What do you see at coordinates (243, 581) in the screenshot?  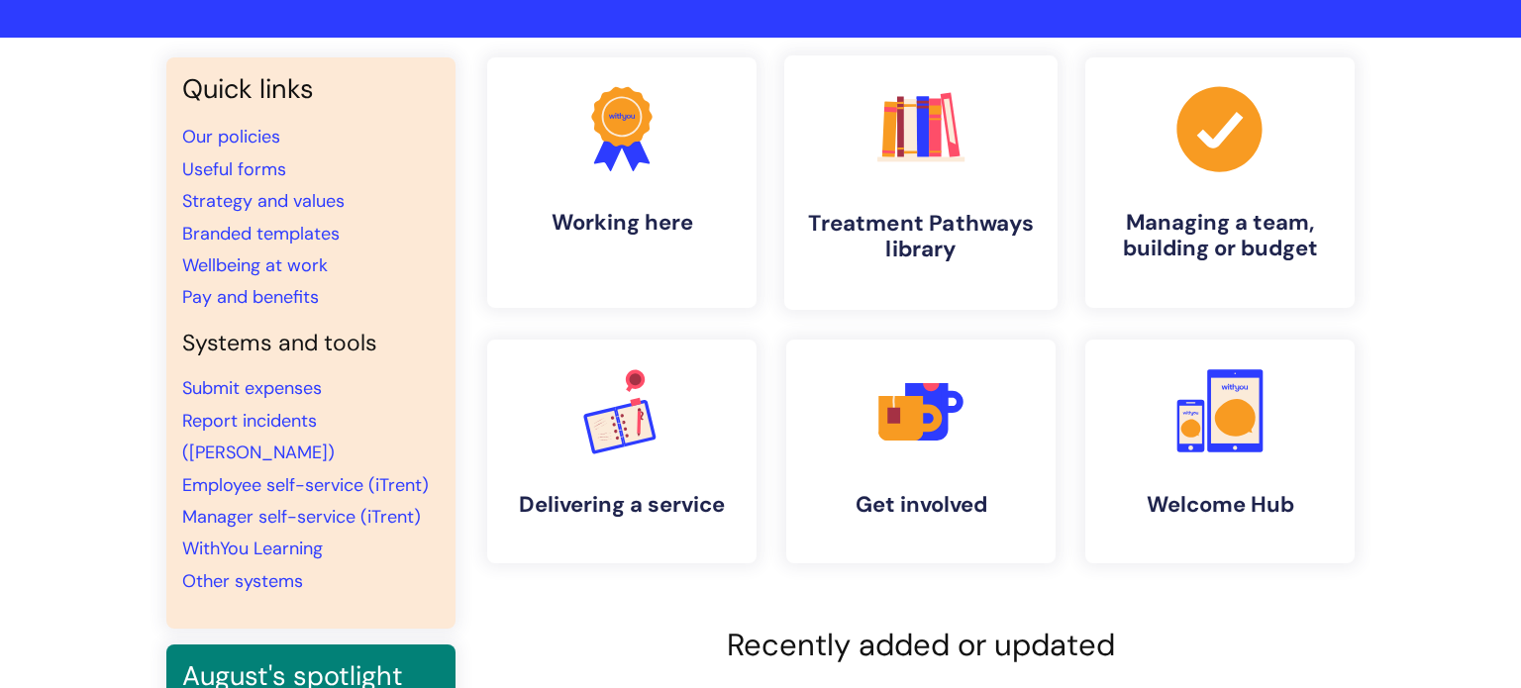 I see `a: Other systems` at bounding box center [243, 581].